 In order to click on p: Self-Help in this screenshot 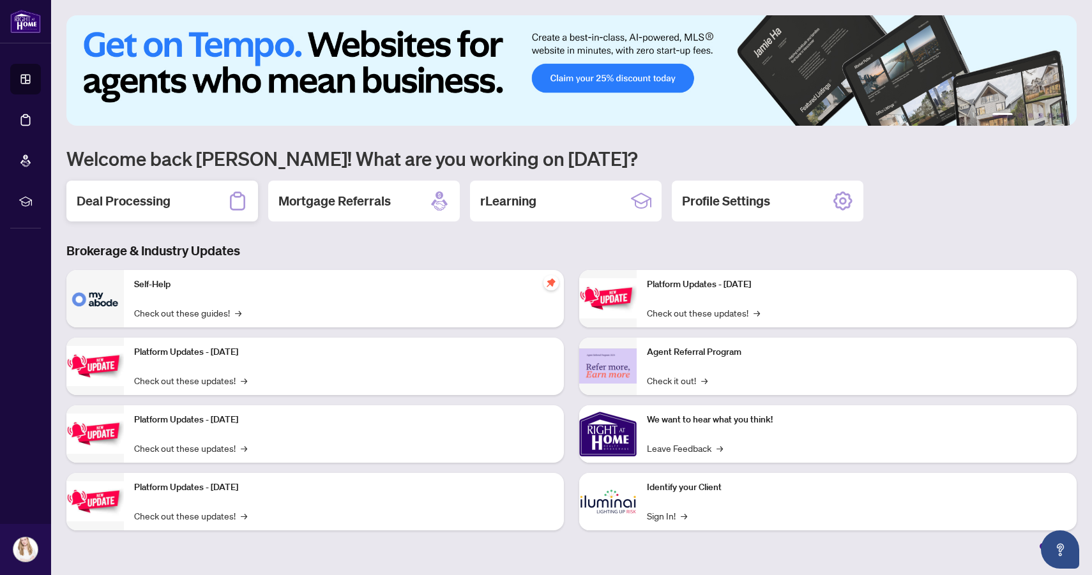, I will do `click(343, 285)`.